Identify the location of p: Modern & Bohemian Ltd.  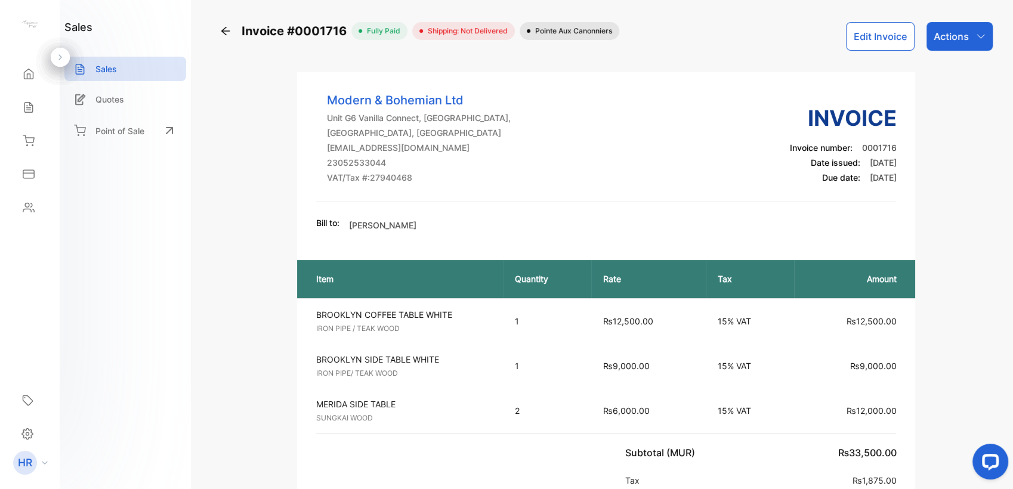
(419, 100).